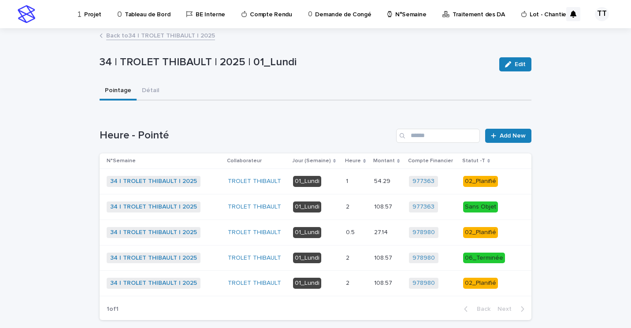 The width and height of the screenshot is (631, 328). Describe the element at coordinates (316, 232) in the screenshot. I see `tr: 34 | TROLET THIBAULT | 2025 TROLET THIBAULT 01_Lundi0.50.5 27.1427.14 978980 02_Planifié` at that location.